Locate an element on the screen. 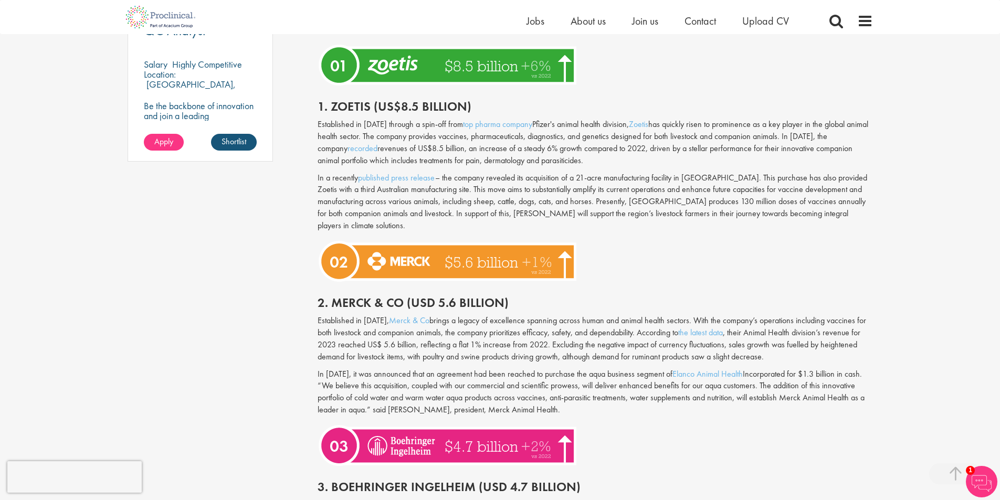 The height and width of the screenshot is (500, 1000). span: 1 is located at coordinates (970, 470).